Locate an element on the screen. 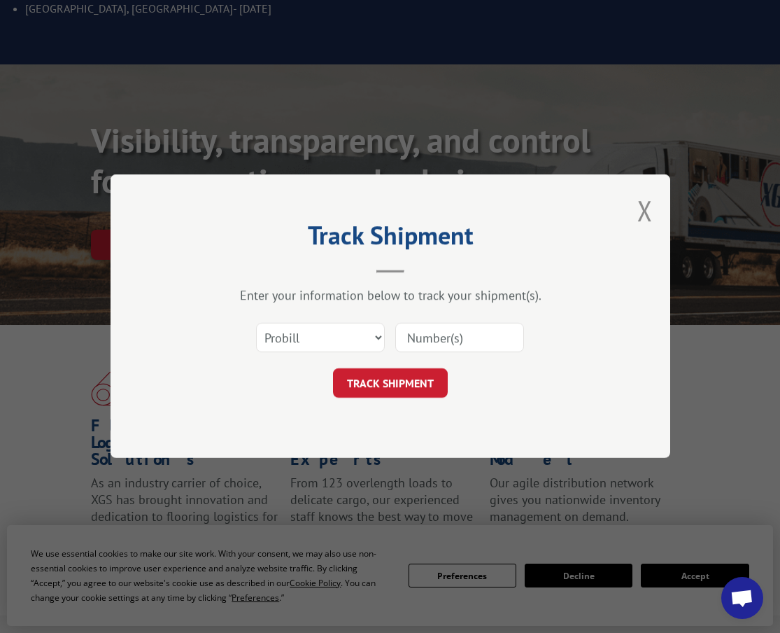 Image resolution: width=780 pixels, height=633 pixels. h2: Track Shipment is located at coordinates (390, 239).